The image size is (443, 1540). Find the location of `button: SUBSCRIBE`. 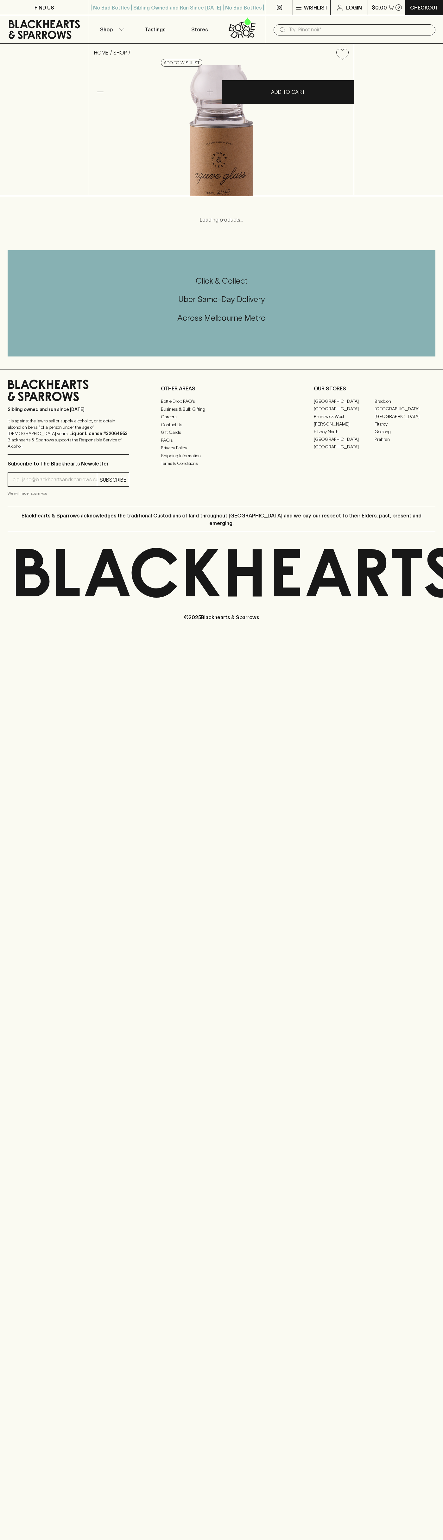

button: SUBSCRIBE is located at coordinates (113, 479).